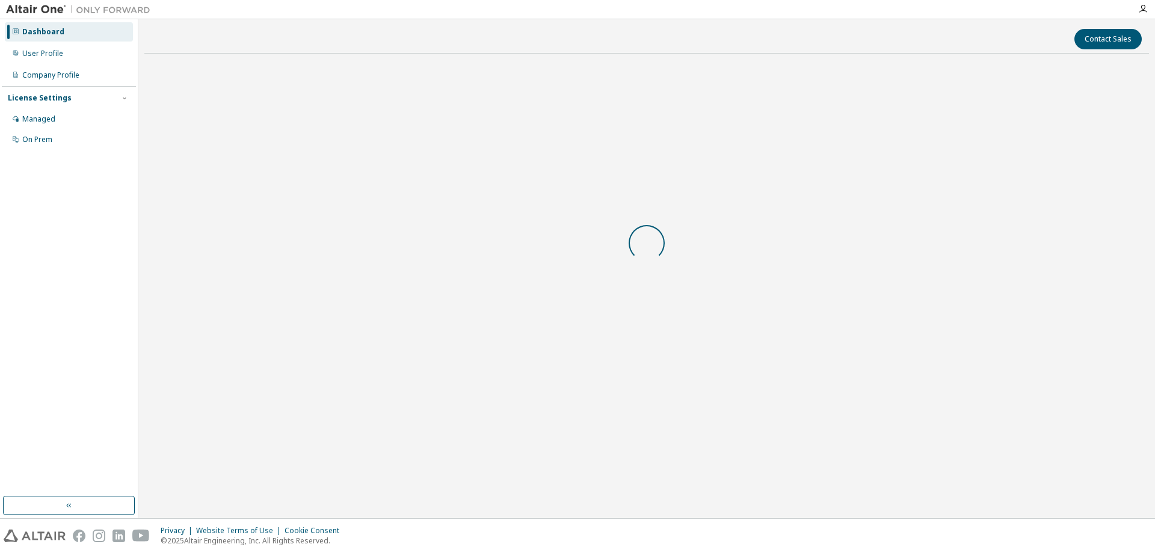 The image size is (1155, 553). I want to click on div: Privacy, so click(178, 531).